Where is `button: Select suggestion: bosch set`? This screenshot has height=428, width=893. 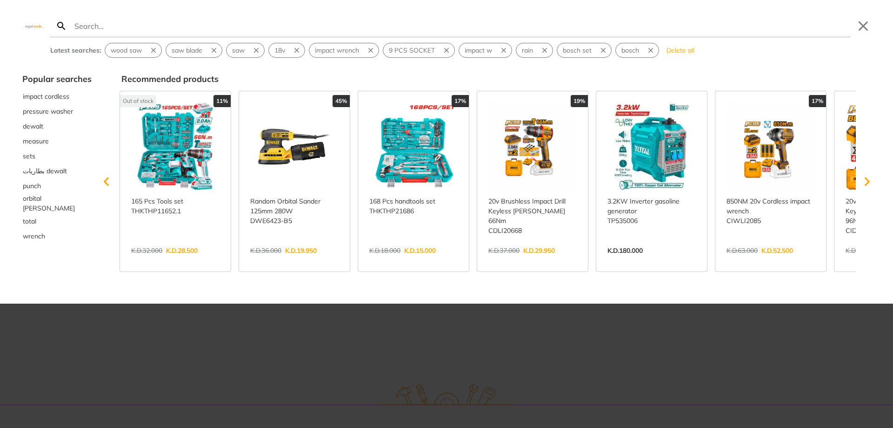 button: Select suggestion: bosch set is located at coordinates (577, 50).